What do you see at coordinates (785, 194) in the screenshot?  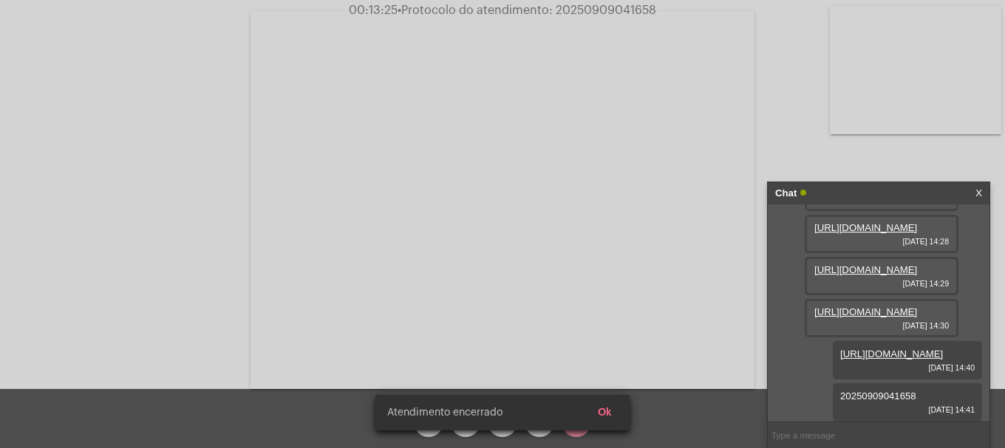 I see `strong: Chat` at bounding box center [785, 194].